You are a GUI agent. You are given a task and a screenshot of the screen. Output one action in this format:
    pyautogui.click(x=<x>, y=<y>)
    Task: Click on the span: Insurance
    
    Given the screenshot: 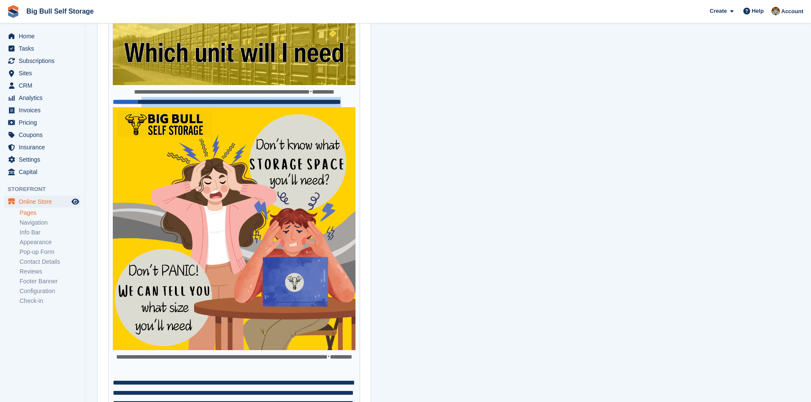 What is the action you would take?
    pyautogui.click(x=44, y=147)
    